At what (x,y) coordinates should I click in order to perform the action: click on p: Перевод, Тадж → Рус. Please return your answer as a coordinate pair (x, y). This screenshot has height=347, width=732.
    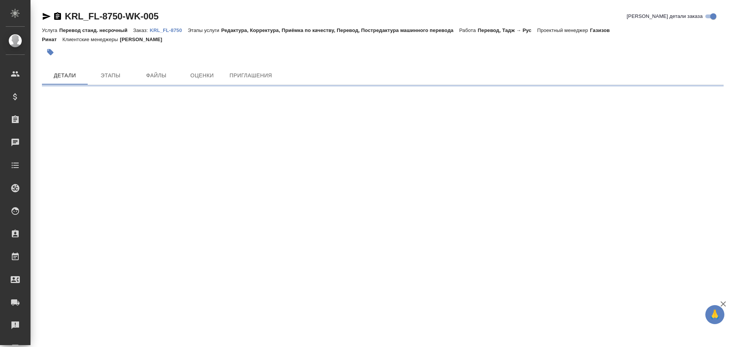
    Looking at the image, I should click on (507, 30).